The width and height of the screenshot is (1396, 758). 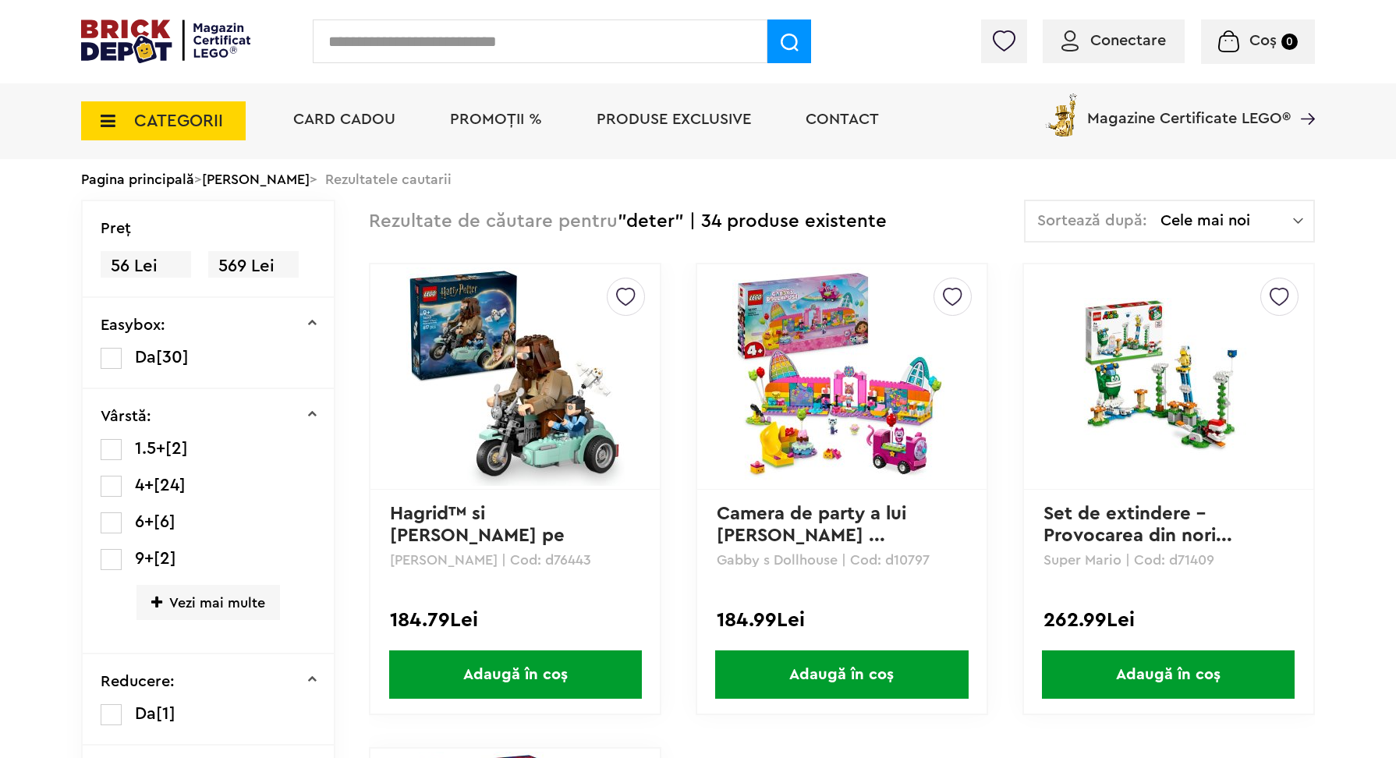 I want to click on span: PROMOȚII %, so click(x=496, y=119).